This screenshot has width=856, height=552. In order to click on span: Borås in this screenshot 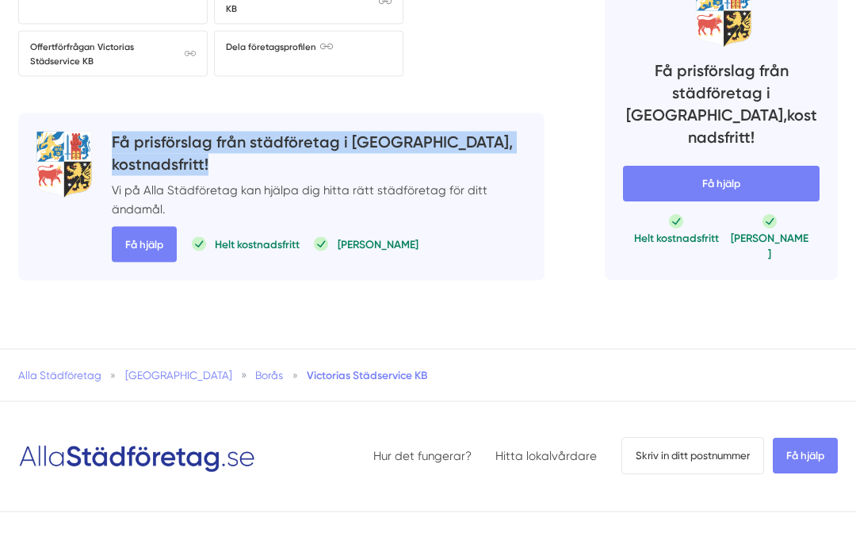, I will do `click(269, 375)`.